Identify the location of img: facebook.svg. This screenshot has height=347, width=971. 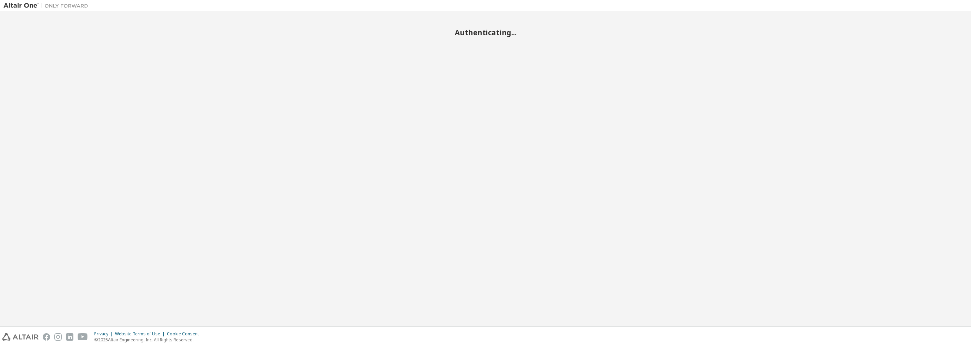
(46, 336).